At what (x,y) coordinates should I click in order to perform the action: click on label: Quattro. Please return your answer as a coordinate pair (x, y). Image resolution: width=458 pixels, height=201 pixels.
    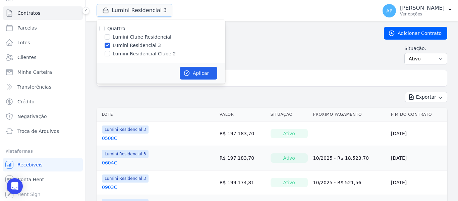
    Looking at the image, I should click on (116, 29).